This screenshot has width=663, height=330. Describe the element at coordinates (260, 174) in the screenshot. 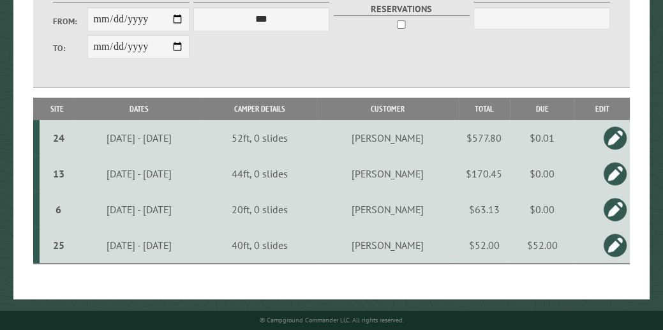

I see `td: 44ft, 0 slides` at that location.